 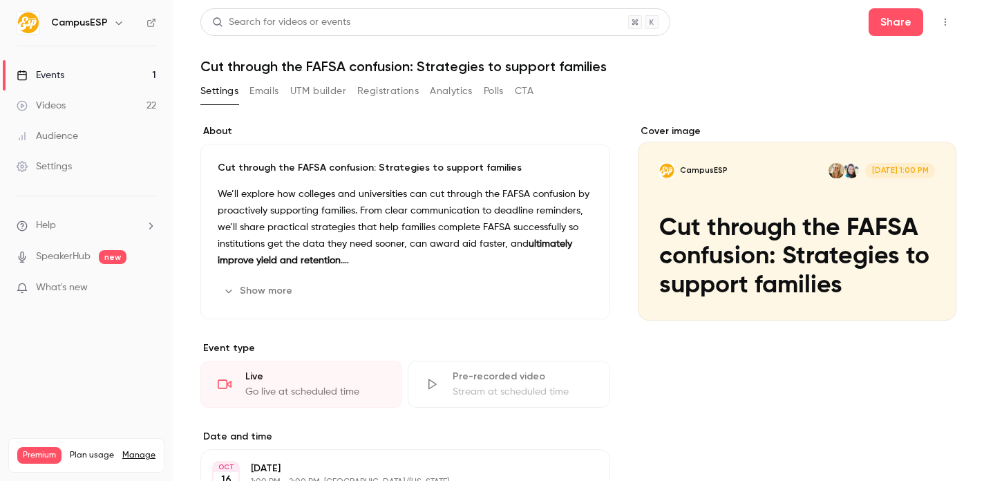 I want to click on h1: Cut through the FAFSA confusion: Strategies to support families, so click(x=578, y=66).